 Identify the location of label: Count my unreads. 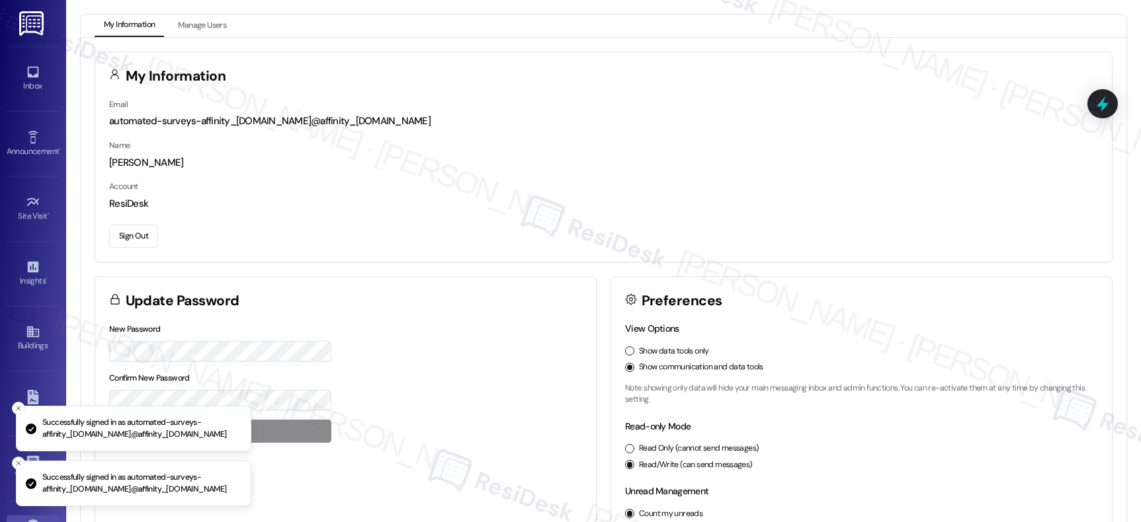
(671, 514).